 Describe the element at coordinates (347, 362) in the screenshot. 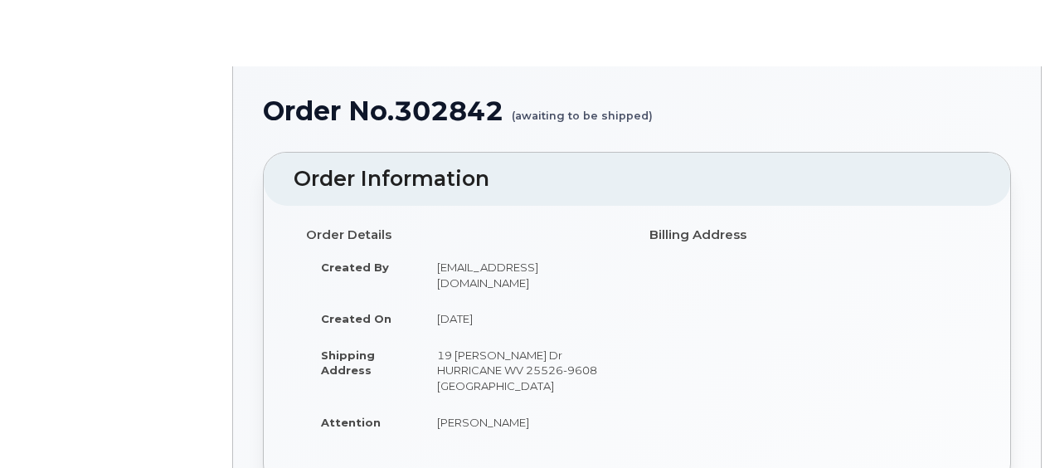

I see `strong: Shipping Address` at that location.